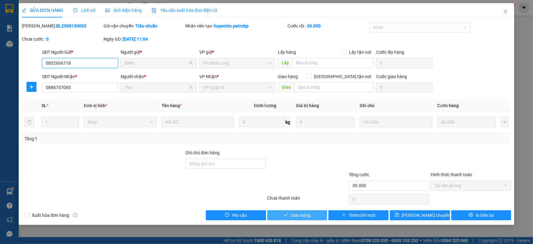  I want to click on span: close, so click(506, 12).